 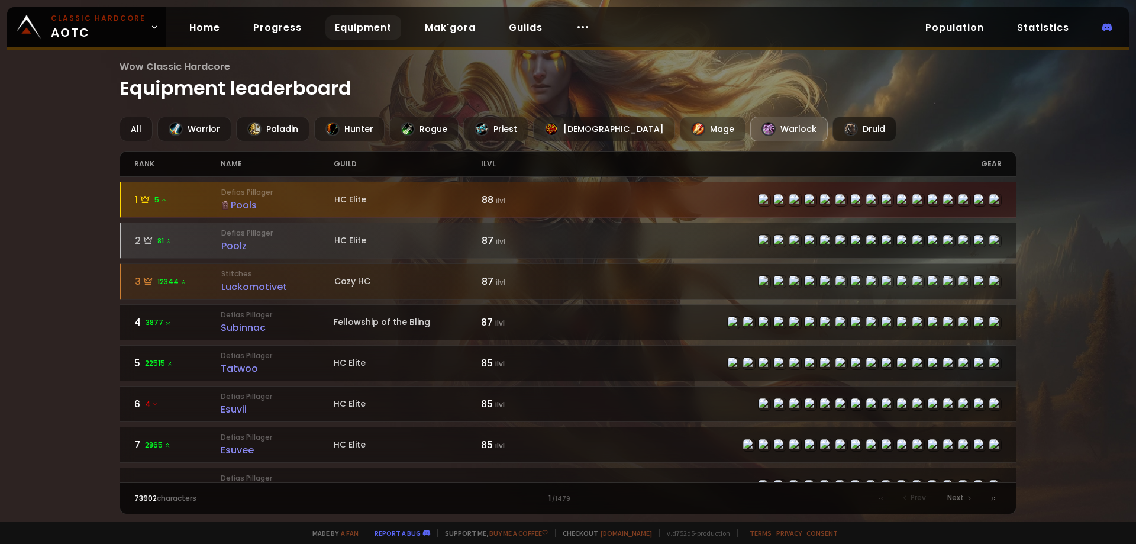 I want to click on span: Made by, so click(x=332, y=532).